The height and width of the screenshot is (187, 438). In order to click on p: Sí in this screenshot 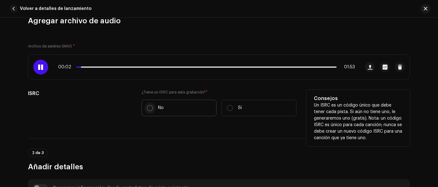, I will do `click(240, 108)`.